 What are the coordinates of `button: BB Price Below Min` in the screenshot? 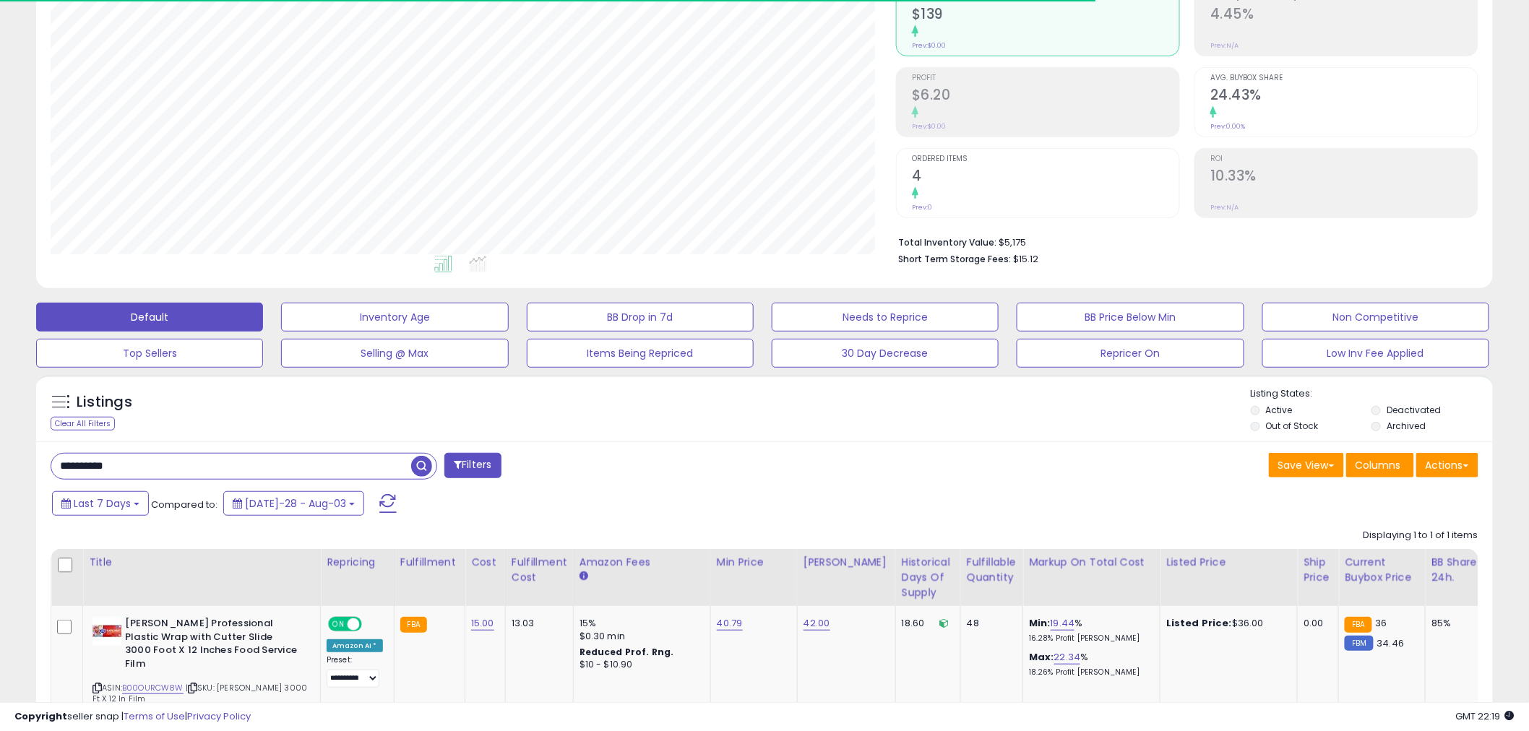 It's located at (1130, 317).